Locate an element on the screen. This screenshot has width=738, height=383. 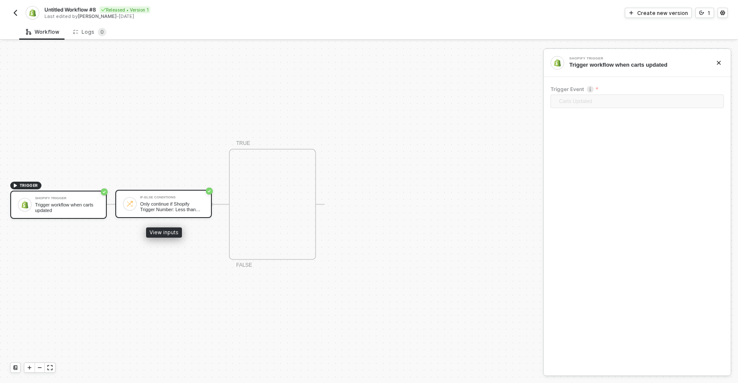
div: 1 is located at coordinates (709, 13).